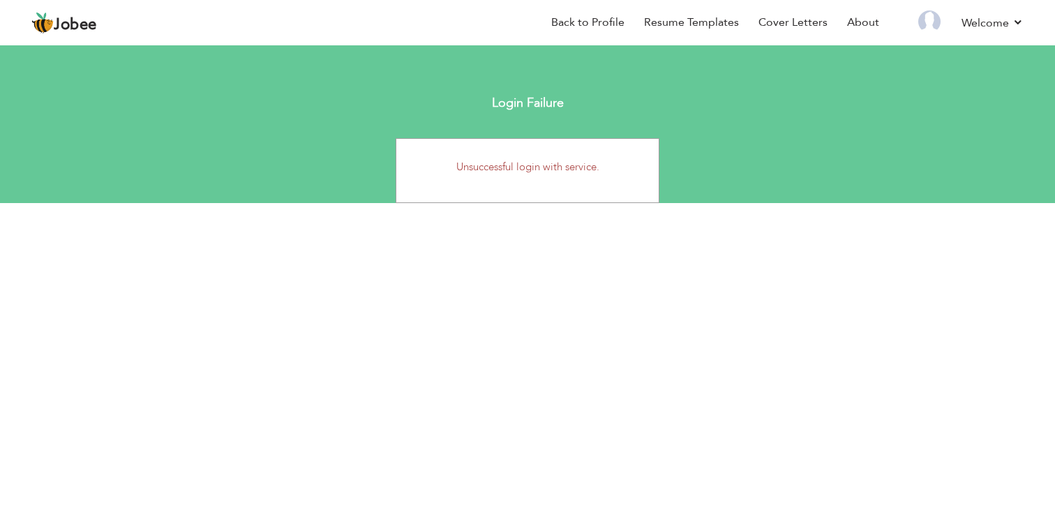 This screenshot has height=515, width=1055. What do you see at coordinates (64, 23) in the screenshot?
I see `a: Jobee` at bounding box center [64, 23].